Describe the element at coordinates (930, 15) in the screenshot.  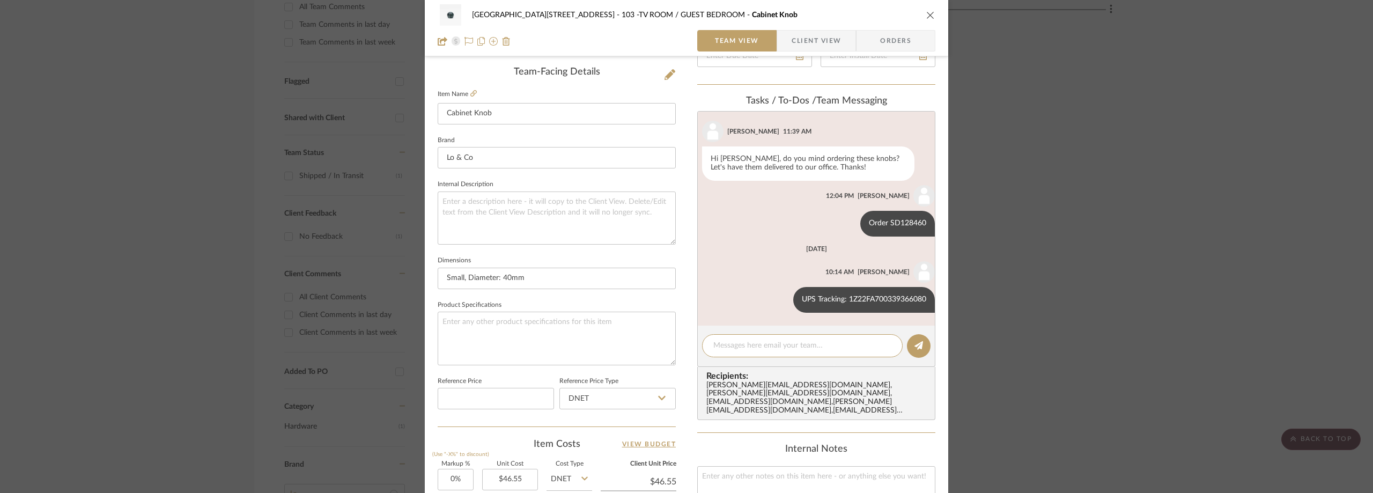
I see `button: close` at that location.